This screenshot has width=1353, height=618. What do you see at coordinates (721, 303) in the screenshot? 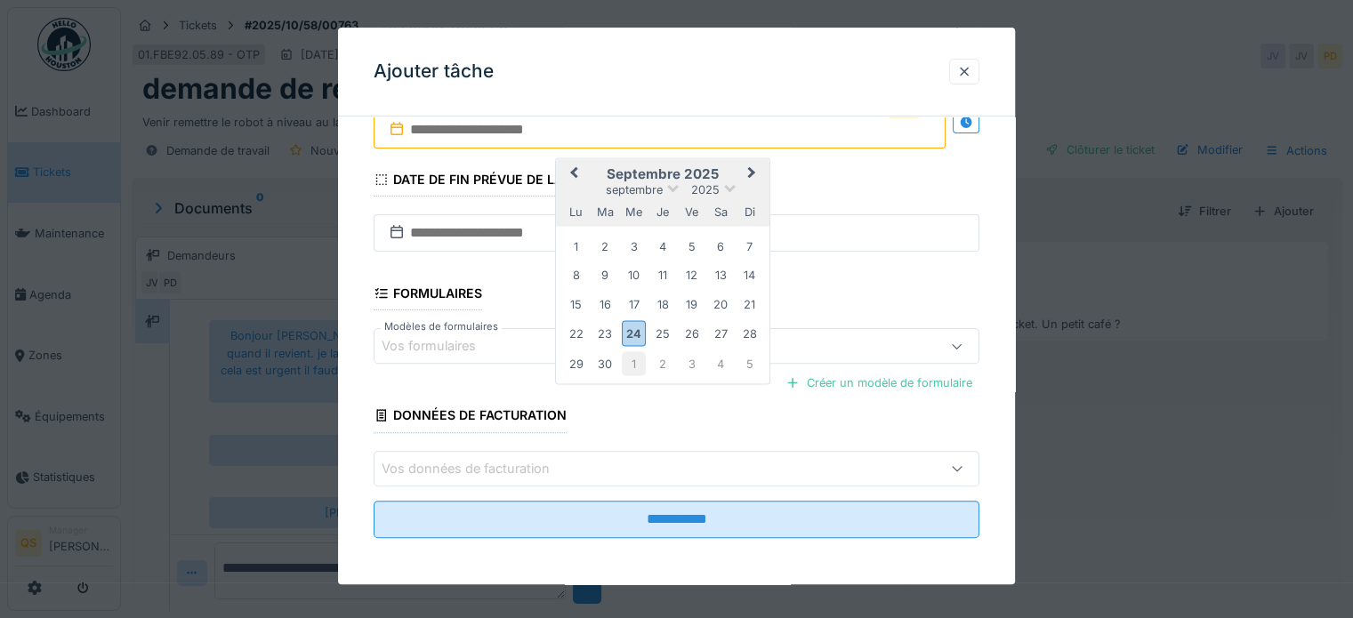
I see `div: Choose samedi 20 septembre 2025` at bounding box center [721, 303].